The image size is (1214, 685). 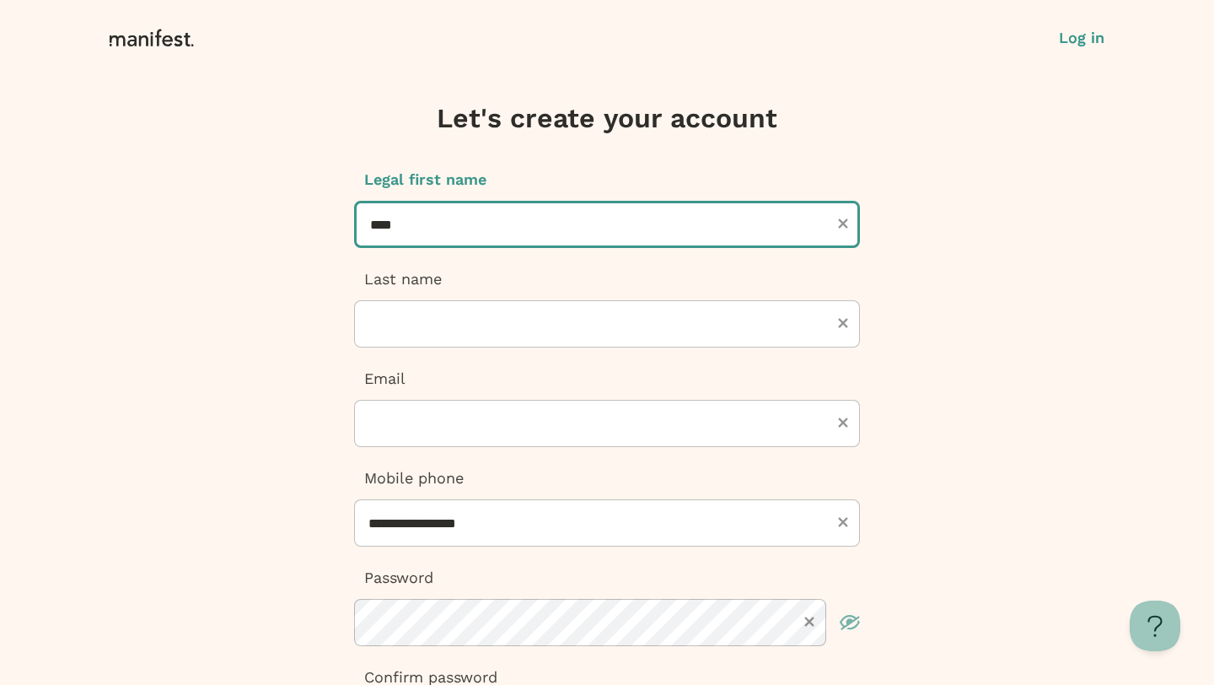 What do you see at coordinates (607, 577) in the screenshot?
I see `p: Password` at bounding box center [607, 577].